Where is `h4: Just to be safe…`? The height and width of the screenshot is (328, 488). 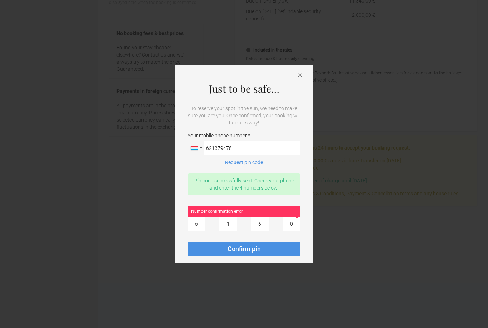 h4: Just to be safe… is located at coordinates (244, 89).